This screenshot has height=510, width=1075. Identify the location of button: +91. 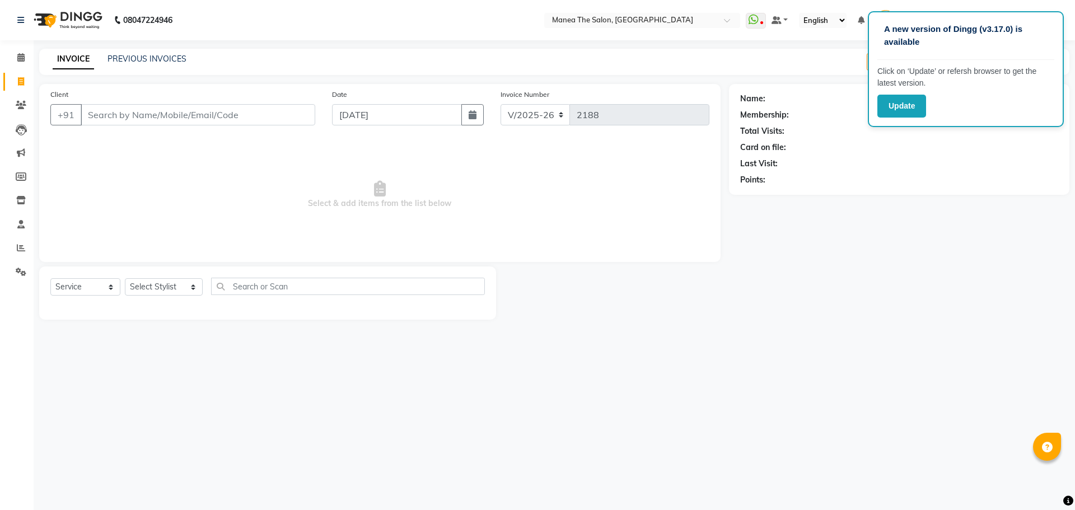
(66, 115).